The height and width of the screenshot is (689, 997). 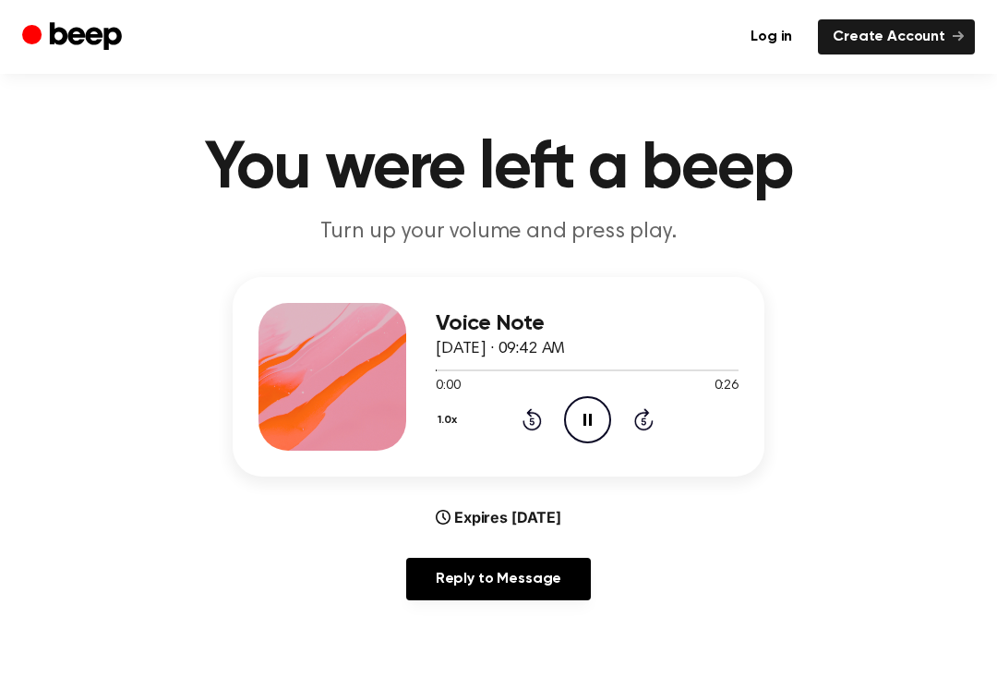 What do you see at coordinates (499, 169) in the screenshot?
I see `h1: You were left a beep` at bounding box center [499, 169].